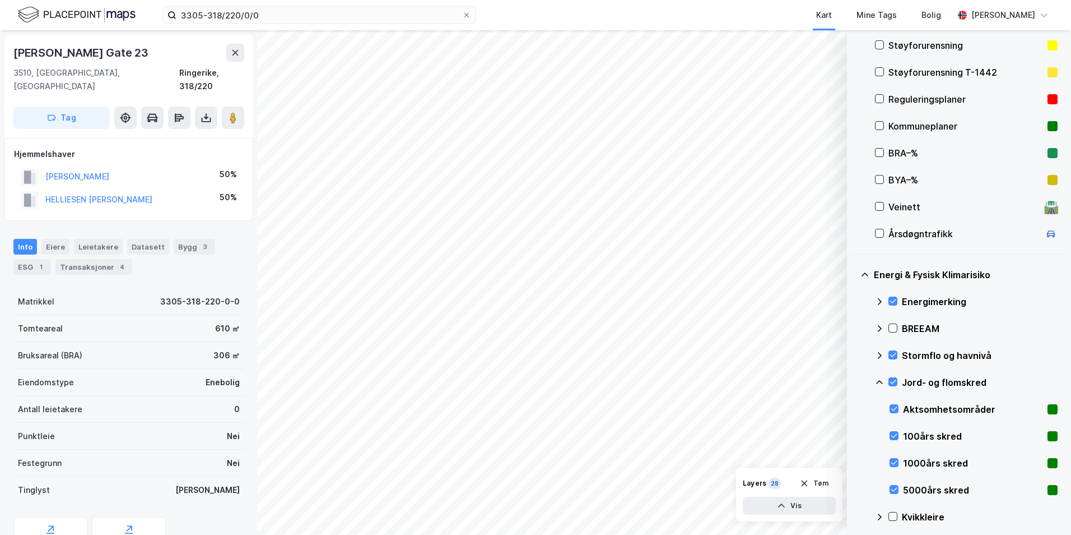 The image size is (1071, 535). Describe the element at coordinates (25, 247) in the screenshot. I see `div: Info` at that location.